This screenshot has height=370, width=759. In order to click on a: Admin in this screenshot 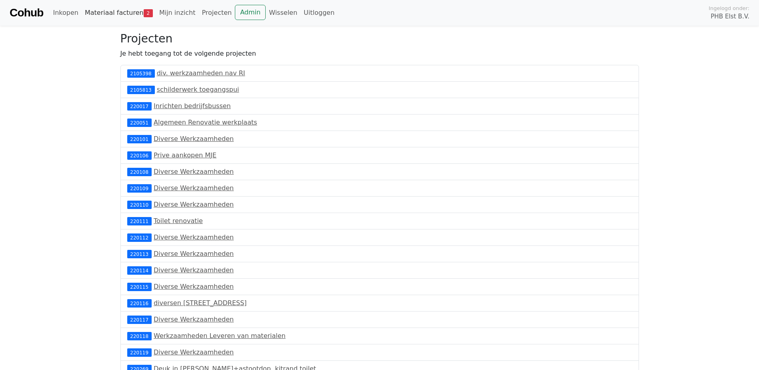, I will do `click(250, 12)`.